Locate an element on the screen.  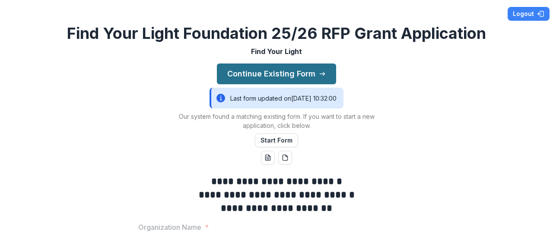
button: Logout is located at coordinates (528, 14).